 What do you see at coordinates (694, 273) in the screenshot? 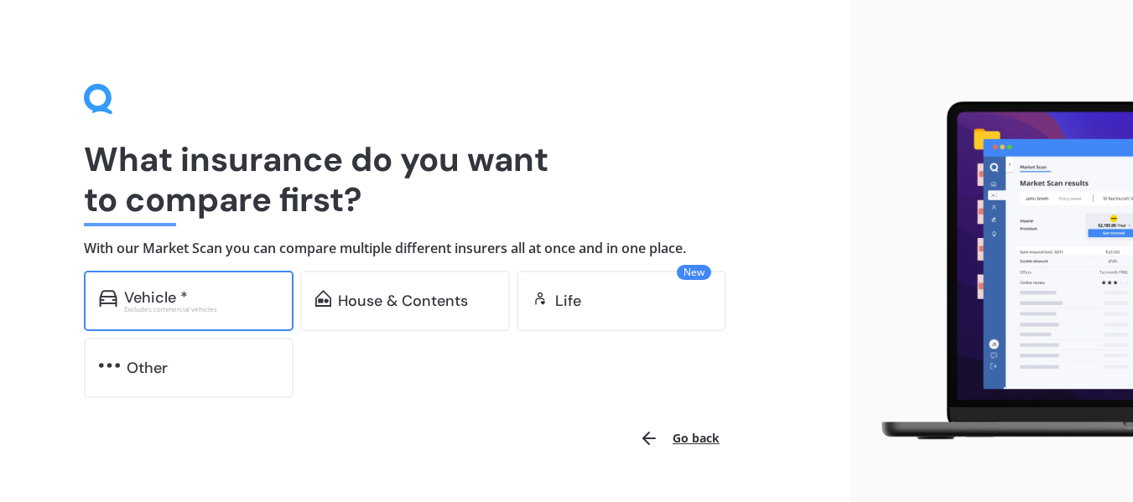
I see `span: New` at bounding box center [694, 273].